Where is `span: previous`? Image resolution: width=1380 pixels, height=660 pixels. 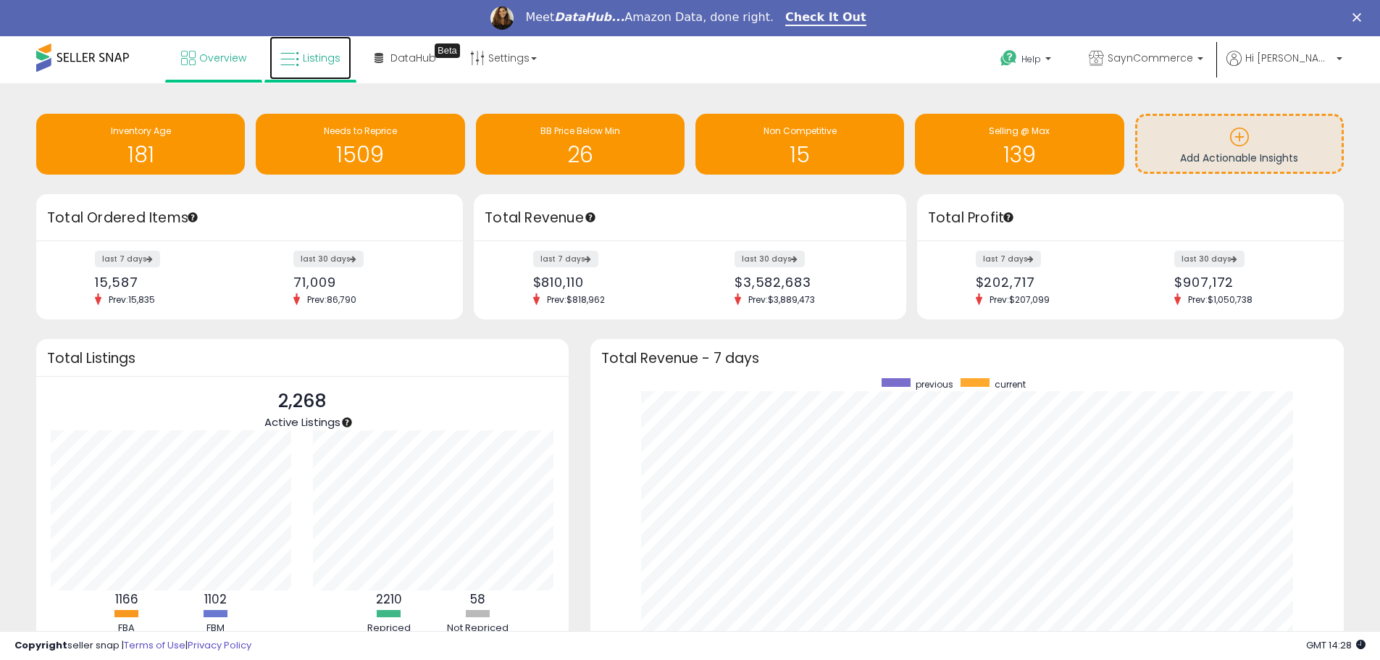 span: previous is located at coordinates (935, 384).